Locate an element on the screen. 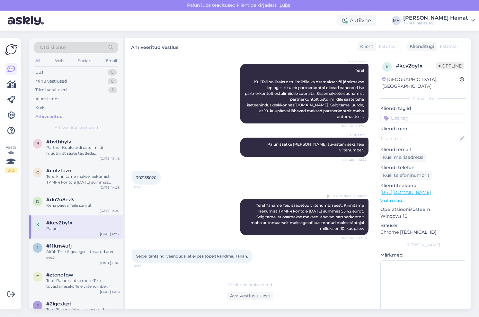 The image size is (479, 317). div: Email is located at coordinates (111, 61).